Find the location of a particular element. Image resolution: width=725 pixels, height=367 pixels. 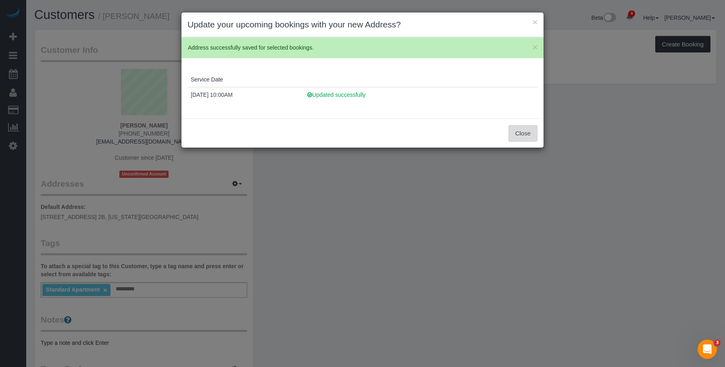

td: Service Date is located at coordinates (245, 96).